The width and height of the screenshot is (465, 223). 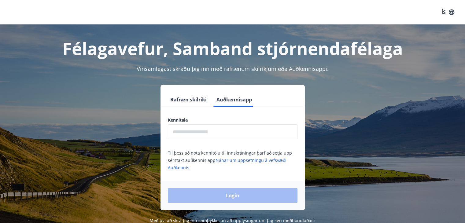 I want to click on button: Auðkennisapp, so click(x=234, y=100).